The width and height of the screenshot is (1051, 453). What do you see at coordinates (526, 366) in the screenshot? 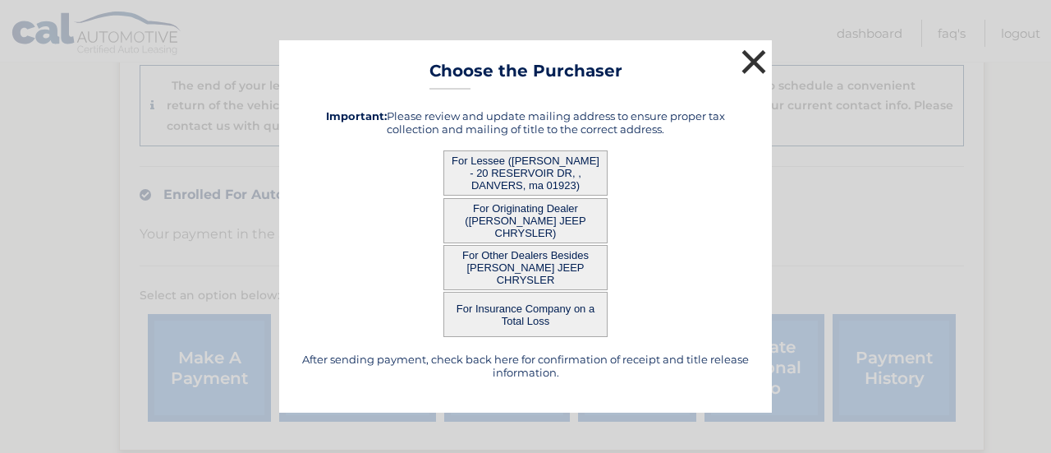
I see `h5: After sending payment, check back here for confirmation of receipt and title release information.` at bounding box center [526, 366].